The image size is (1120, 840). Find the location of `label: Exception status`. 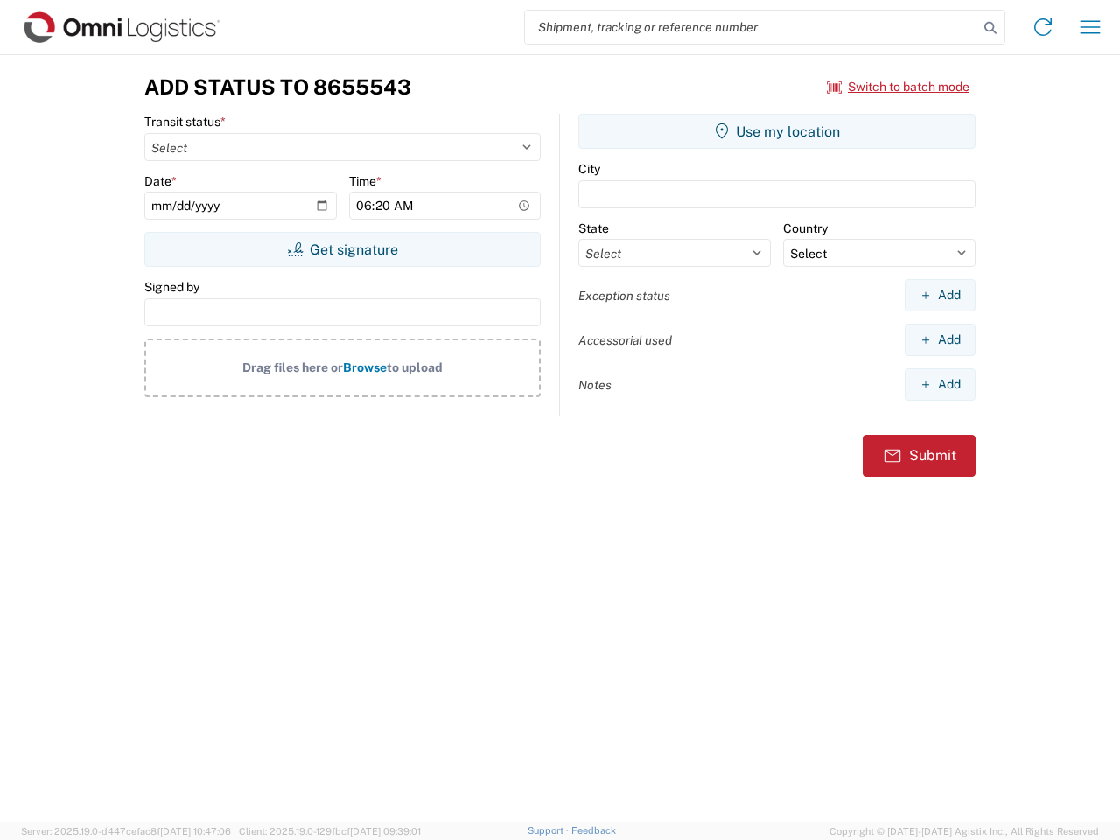

label: Exception status is located at coordinates (624, 296).